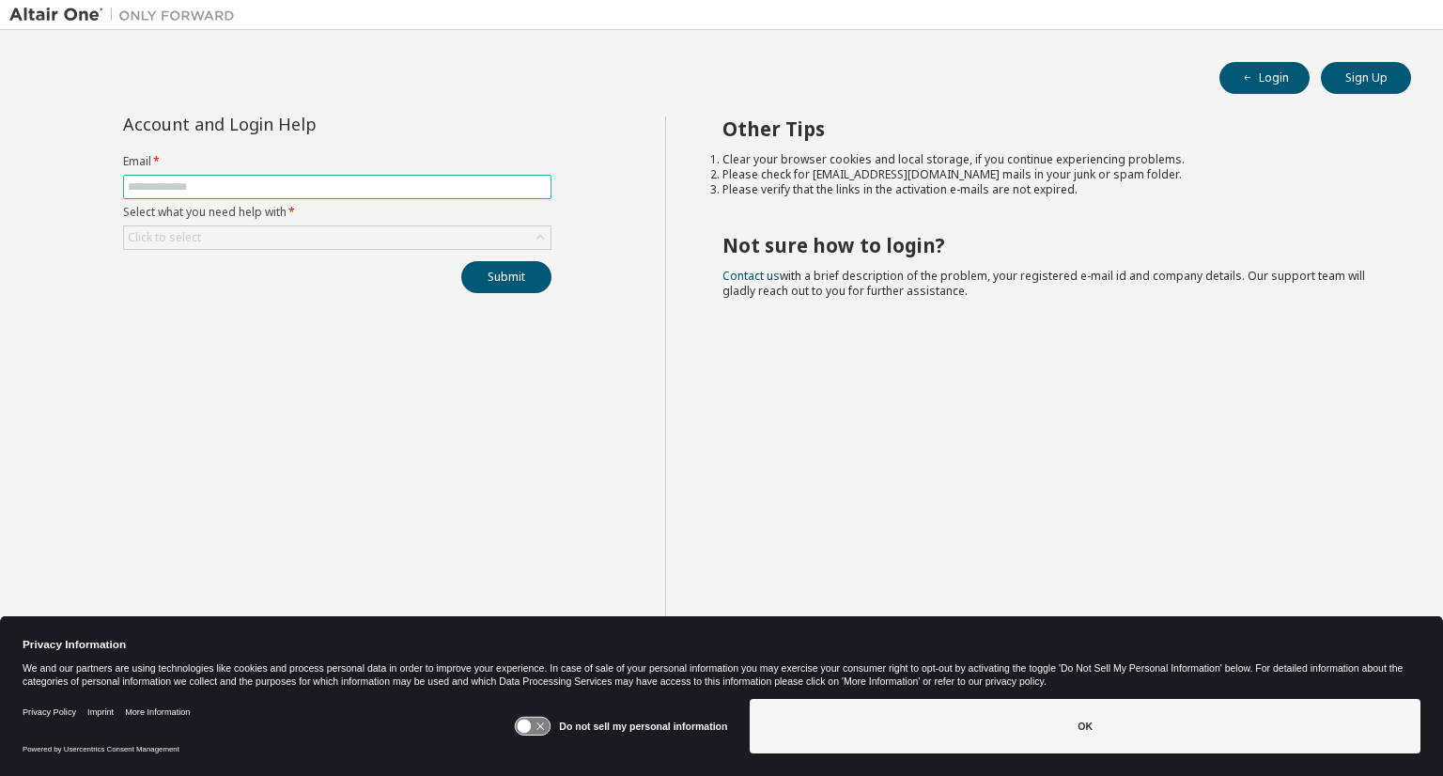 The width and height of the screenshot is (1443, 776). I want to click on button: Sign Up, so click(1366, 78).